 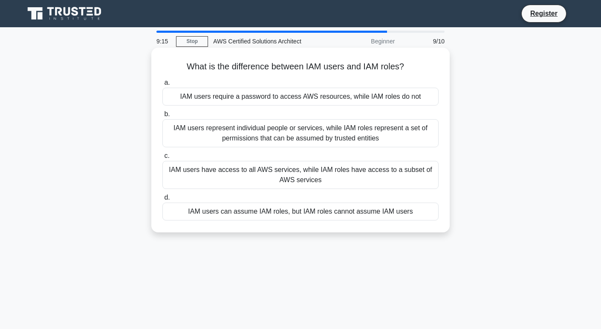 What do you see at coordinates (300, 133) in the screenshot?
I see `div: IAM users represent individual people or services, while IAM roles represent a set of permissions...` at bounding box center [300, 133].